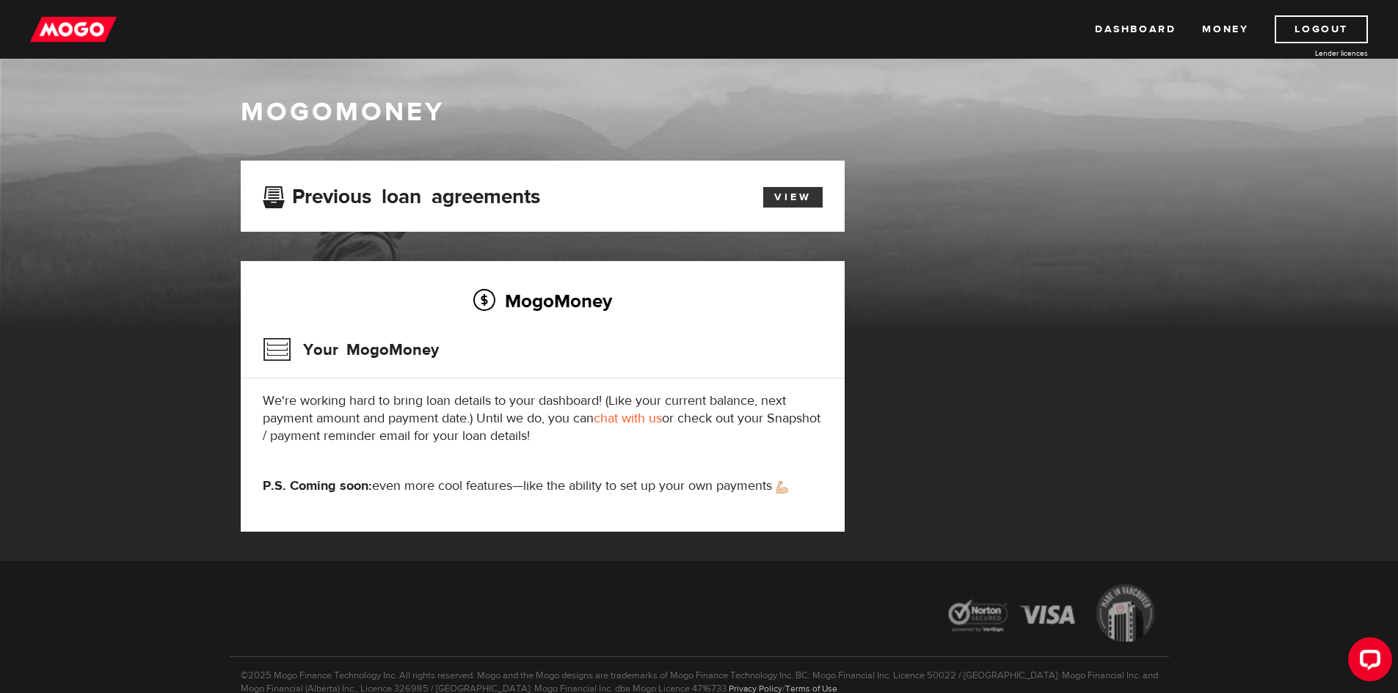 This screenshot has height=693, width=1398. I want to click on a: Dashboard, so click(1135, 29).